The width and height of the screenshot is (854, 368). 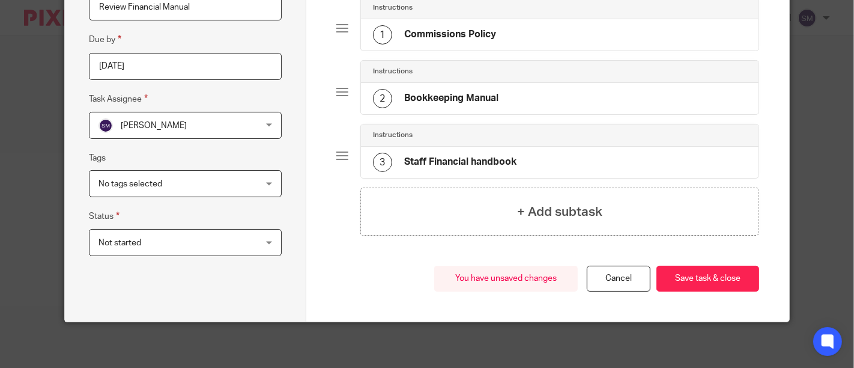 I want to click on label: Task Assignee, so click(x=118, y=99).